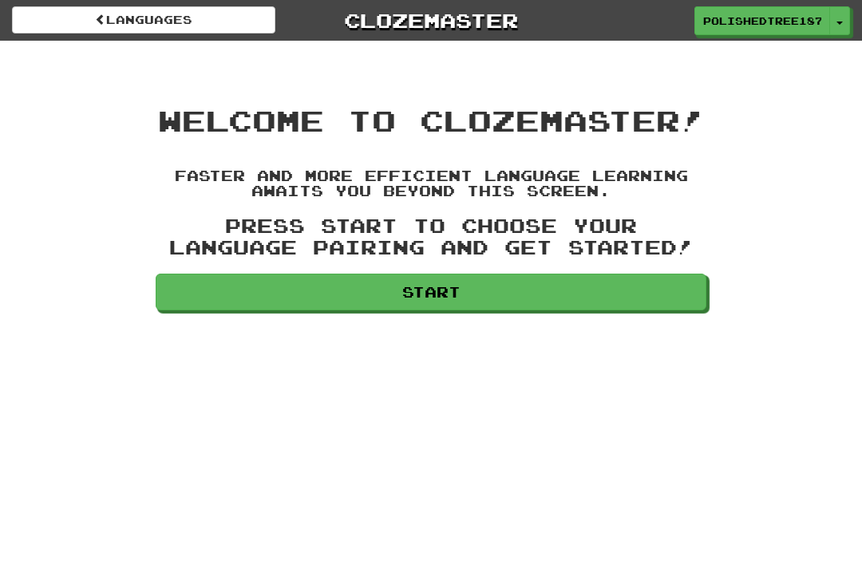 Image resolution: width=862 pixels, height=564 pixels. Describe the element at coordinates (431, 236) in the screenshot. I see `h3: Press Start to choose your language pairing and get started!` at that location.